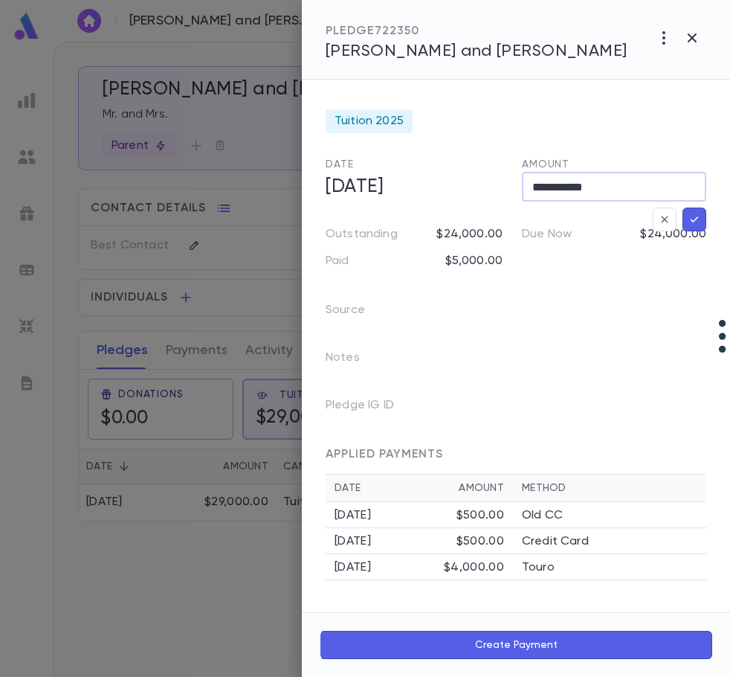 The width and height of the screenshot is (730, 677). What do you see at coordinates (538, 567) in the screenshot?
I see `p: Touro` at bounding box center [538, 567].